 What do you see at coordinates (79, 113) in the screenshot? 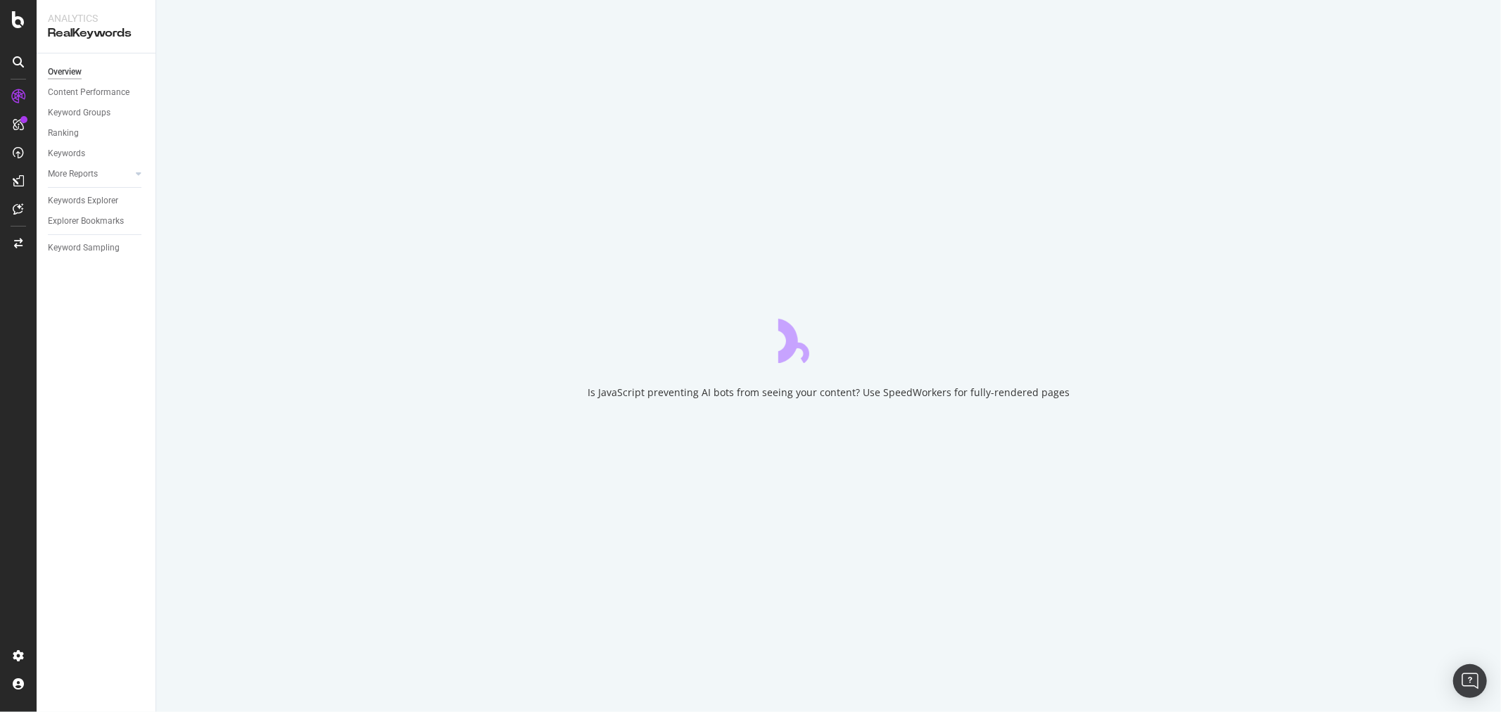
I see `div: Keyword Groups` at bounding box center [79, 113].